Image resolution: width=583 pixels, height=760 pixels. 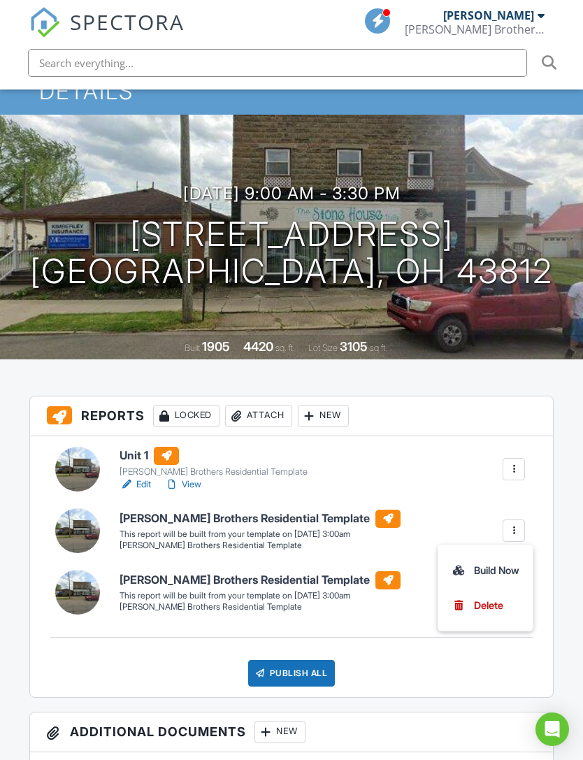 I want to click on h3: Reports, so click(x=292, y=416).